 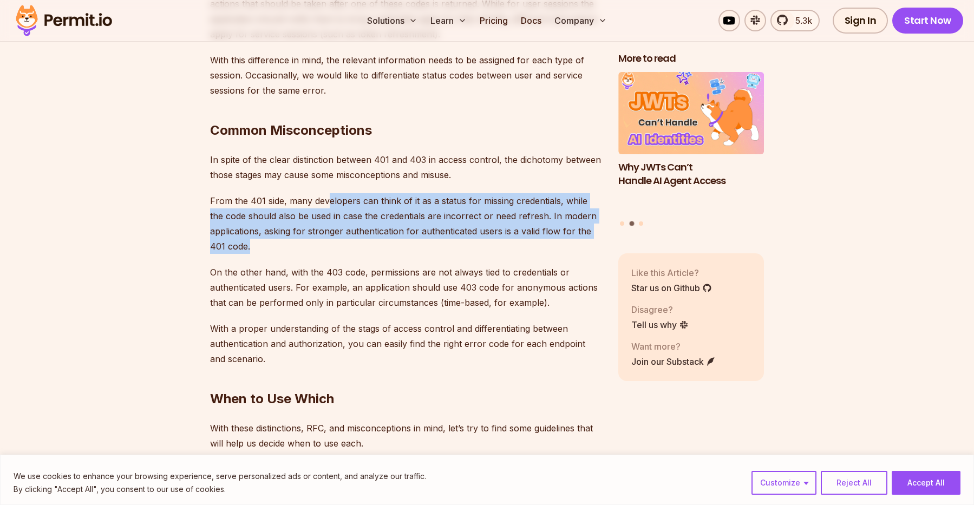 I want to click on button: Accept All, so click(x=926, y=483).